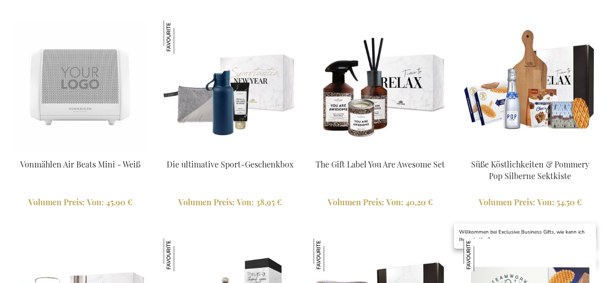 This screenshot has width=610, height=283. What do you see at coordinates (230, 203) in the screenshot?
I see `a: Volumen Preis: Von 38,95 €` at bounding box center [230, 203].